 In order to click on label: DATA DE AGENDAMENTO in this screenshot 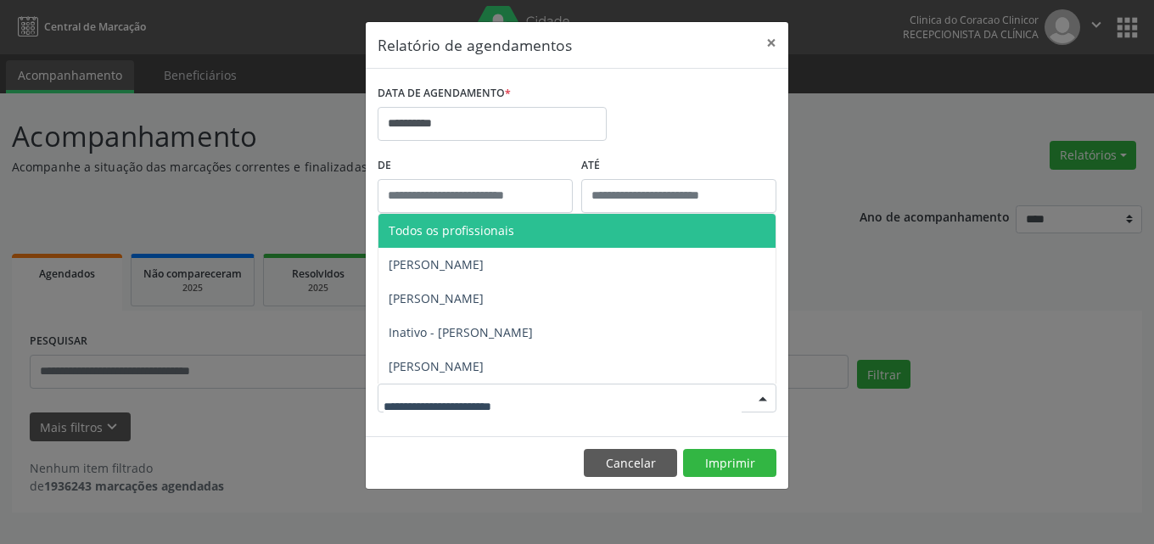, I will do `click(444, 93)`.